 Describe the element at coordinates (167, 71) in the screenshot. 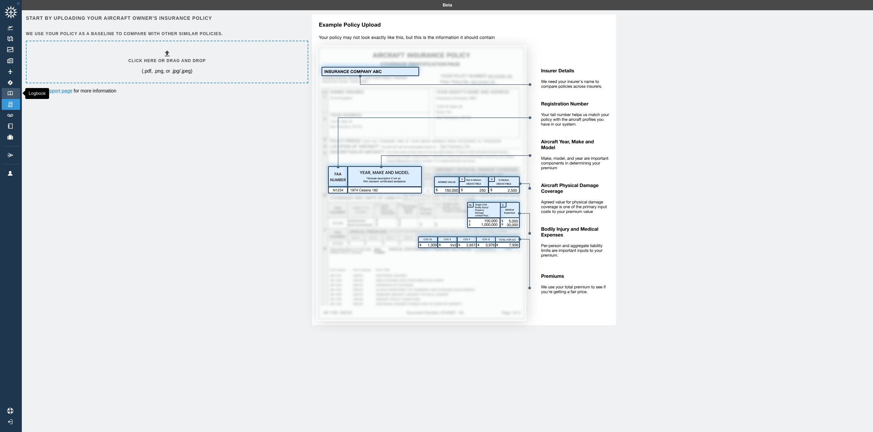

I see `p: (.pdf, .png, or .jpg/.jpeg)` at that location.